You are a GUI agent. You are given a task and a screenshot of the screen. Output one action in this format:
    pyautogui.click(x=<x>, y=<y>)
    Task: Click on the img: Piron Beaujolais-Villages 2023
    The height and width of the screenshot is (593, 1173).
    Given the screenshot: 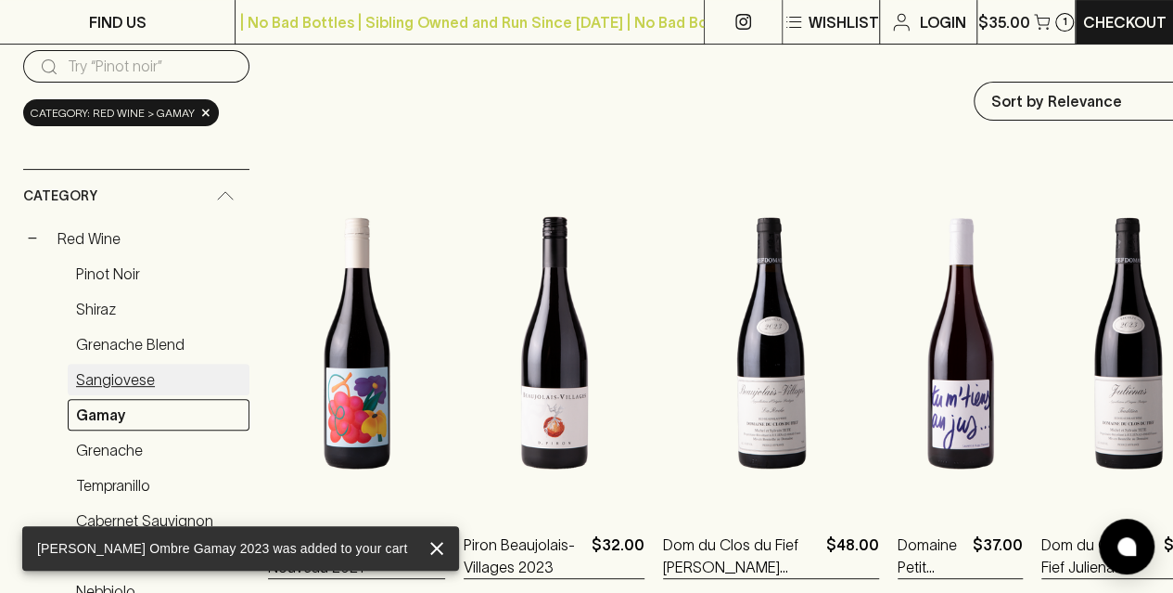 What is the action you would take?
    pyautogui.click(x=554, y=343)
    